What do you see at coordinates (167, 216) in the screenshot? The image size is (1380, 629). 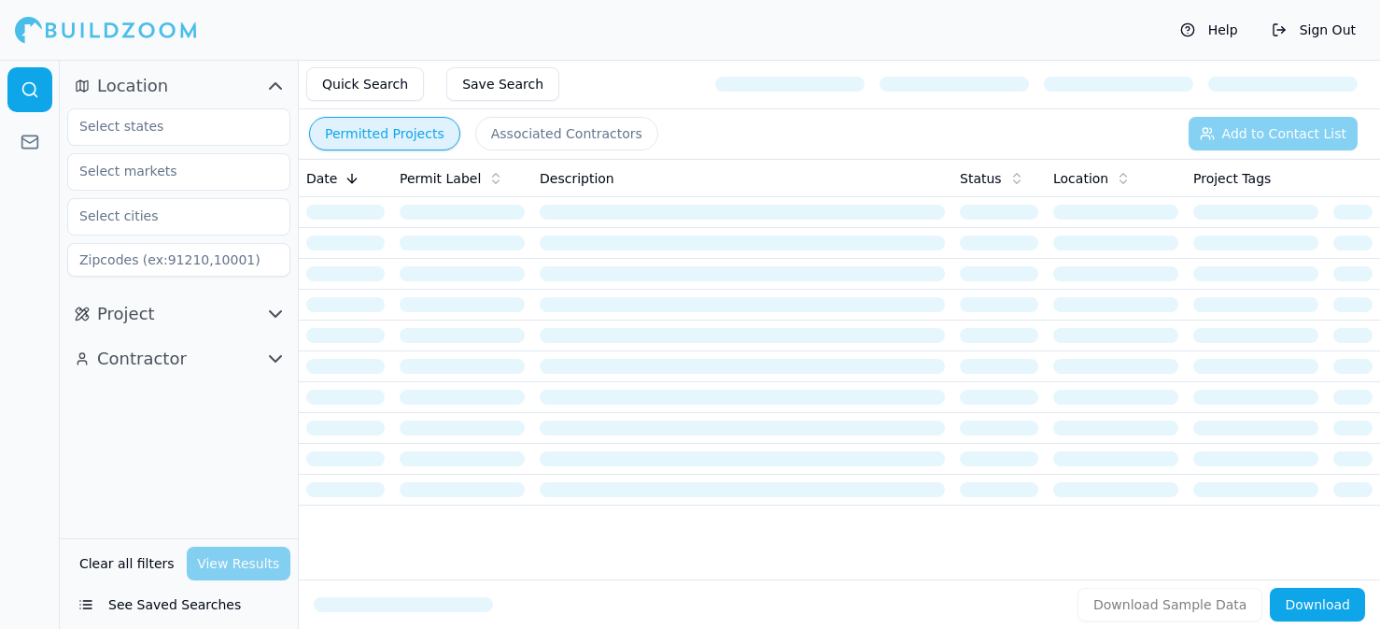 I see `input: Select cities` at bounding box center [167, 216].